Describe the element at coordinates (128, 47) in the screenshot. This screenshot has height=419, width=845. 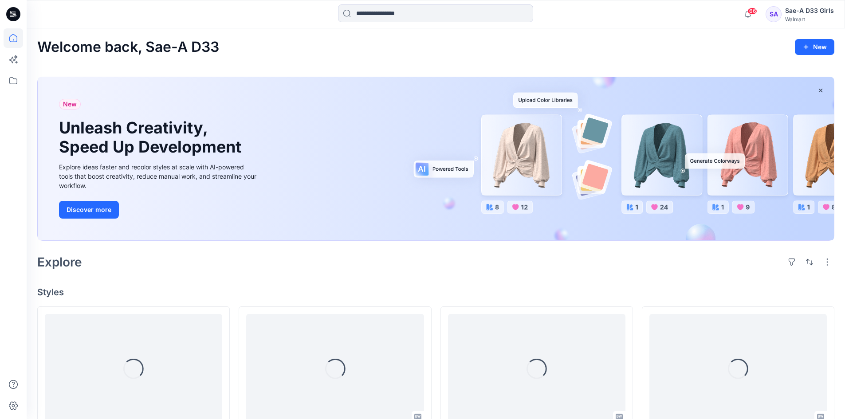
I see `h2: Welcome back, Sae-A D33` at that location.